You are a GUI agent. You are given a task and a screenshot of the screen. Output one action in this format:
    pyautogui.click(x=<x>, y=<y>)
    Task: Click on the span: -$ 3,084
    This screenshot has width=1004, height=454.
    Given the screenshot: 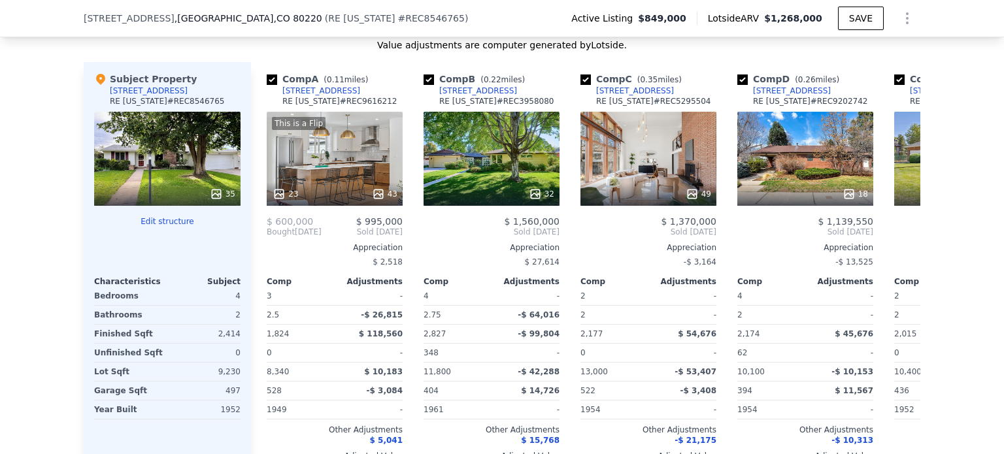 What is the action you would take?
    pyautogui.click(x=384, y=391)
    